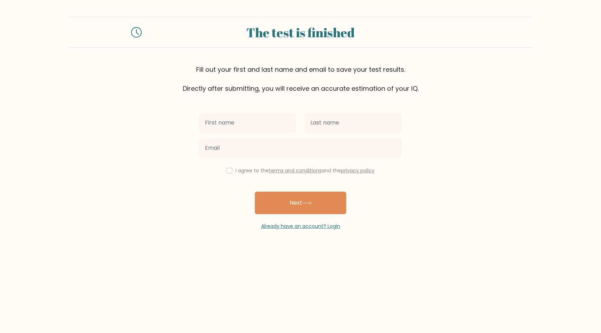 Image resolution: width=601 pixels, height=333 pixels. What do you see at coordinates (300, 32) in the screenshot?
I see `div: The test is finished` at bounding box center [300, 32].